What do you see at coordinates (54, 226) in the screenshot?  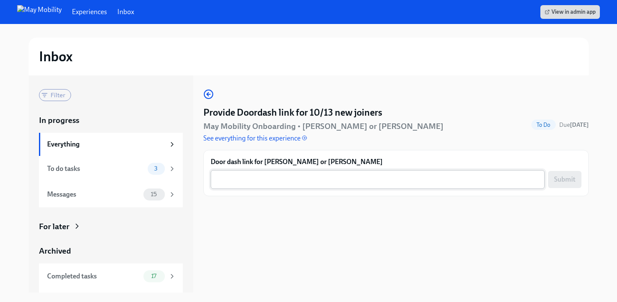 I see `div: For later` at bounding box center [54, 226].